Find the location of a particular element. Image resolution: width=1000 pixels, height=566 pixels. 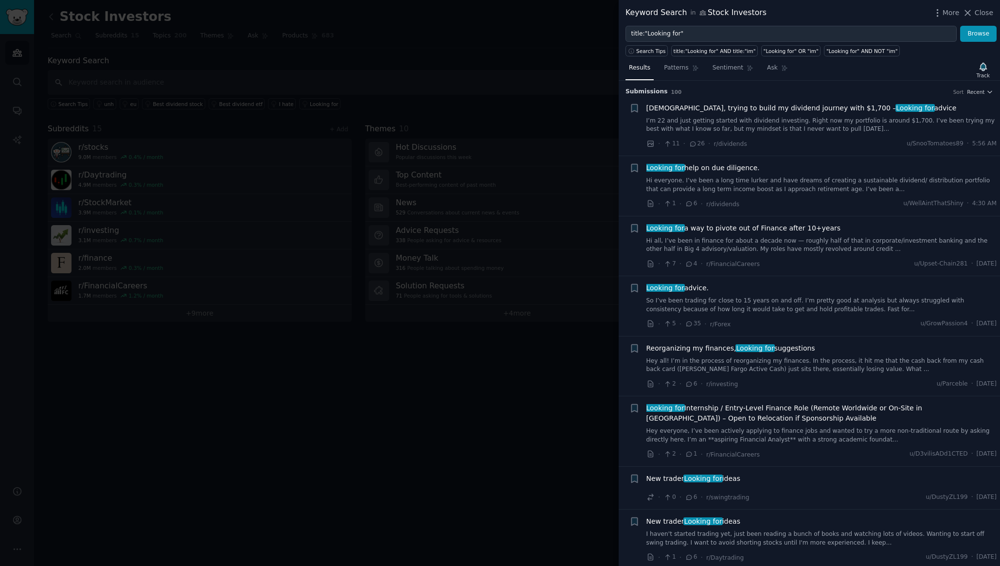

span: r/FinancialCareers is located at coordinates (733, 455).